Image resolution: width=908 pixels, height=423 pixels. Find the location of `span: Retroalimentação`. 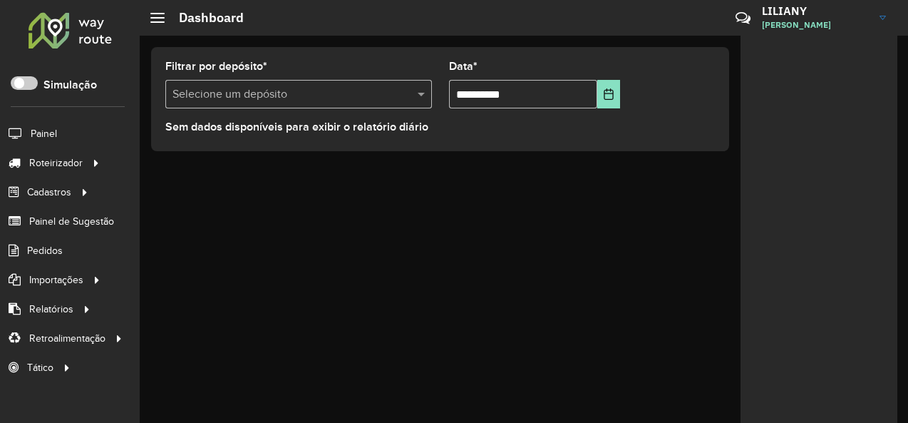

span: Retroalimentação is located at coordinates (67, 338).